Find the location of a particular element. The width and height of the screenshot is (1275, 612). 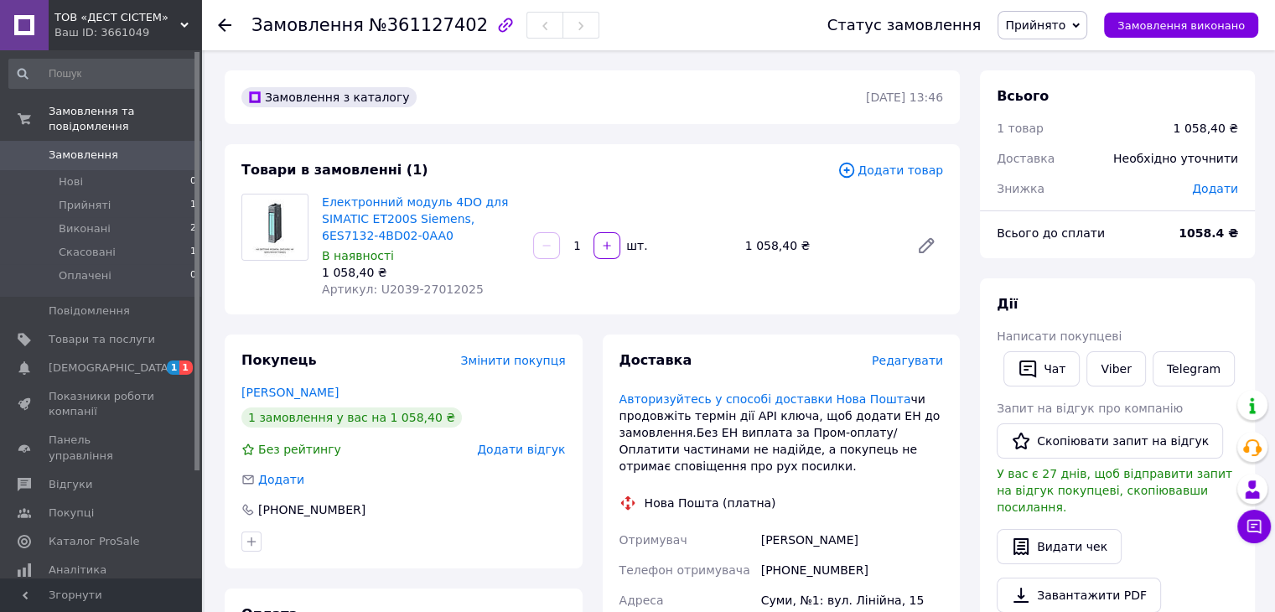

a: Авторизуйтесь у способі доставки Нова Пошта is located at coordinates (765, 399).